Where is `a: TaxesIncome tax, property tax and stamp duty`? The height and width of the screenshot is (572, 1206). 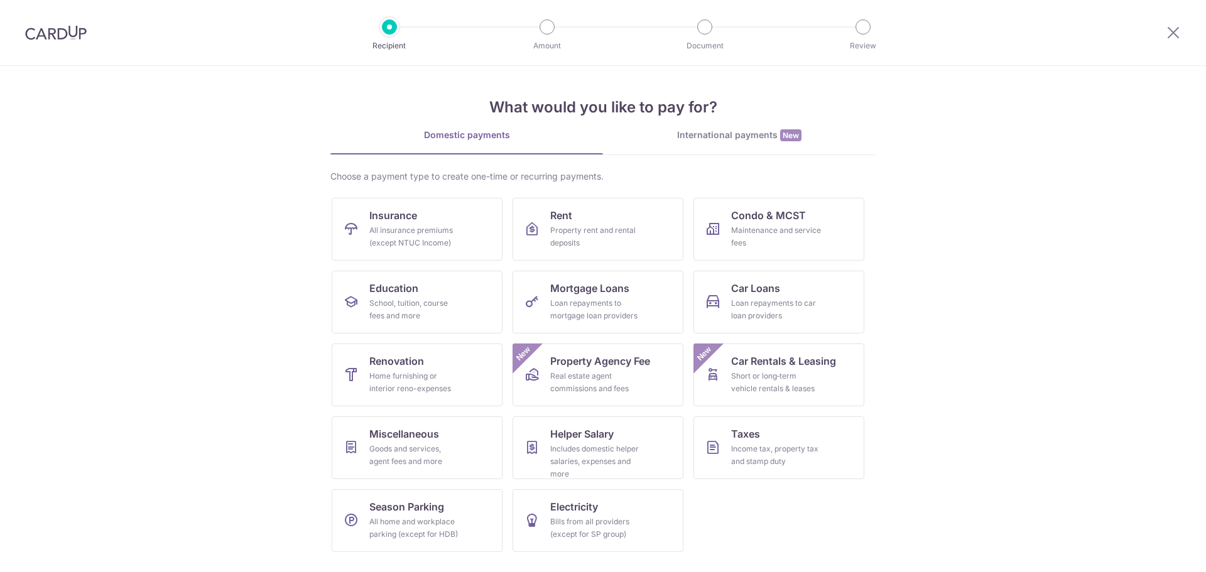
a: TaxesIncome tax, property tax and stamp duty is located at coordinates (779, 448).